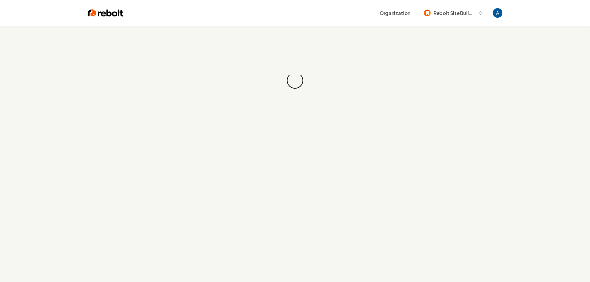 This screenshot has width=590, height=282. Describe the element at coordinates (427, 13) in the screenshot. I see `img: Rebolt Site Builder` at that location.